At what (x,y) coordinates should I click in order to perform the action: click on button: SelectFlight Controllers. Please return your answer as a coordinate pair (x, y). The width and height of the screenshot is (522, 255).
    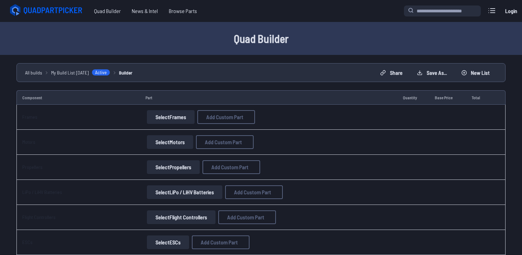
    Looking at the image, I should click on (181, 217).